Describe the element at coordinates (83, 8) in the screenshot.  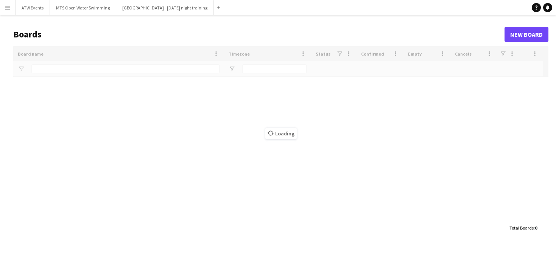
I see `button: MTS Open Water Swimming` at that location.